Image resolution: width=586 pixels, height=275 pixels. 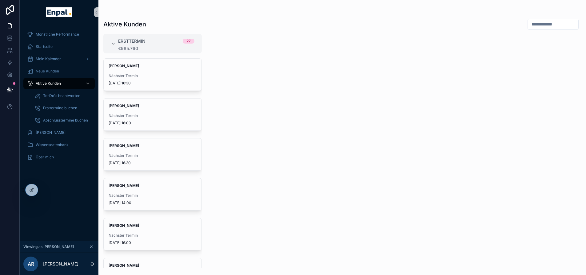 I want to click on a: Über mich, so click(x=59, y=157).